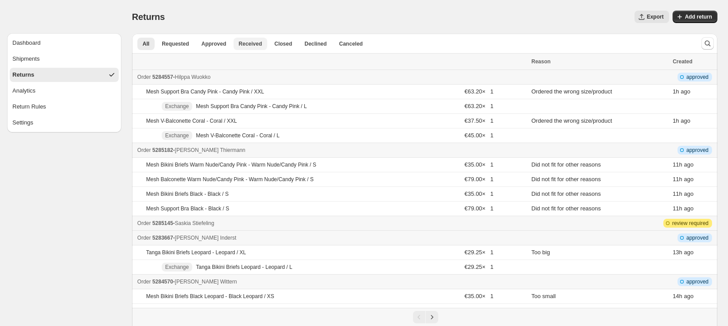 This screenshot has height=326, width=728. Describe the element at coordinates (187, 209) in the screenshot. I see `p: Mesh Support Bra Black - Black / S` at that location.